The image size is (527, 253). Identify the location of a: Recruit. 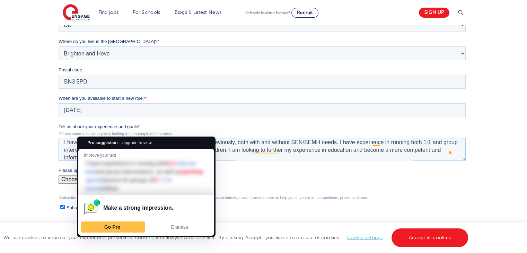
(305, 13).